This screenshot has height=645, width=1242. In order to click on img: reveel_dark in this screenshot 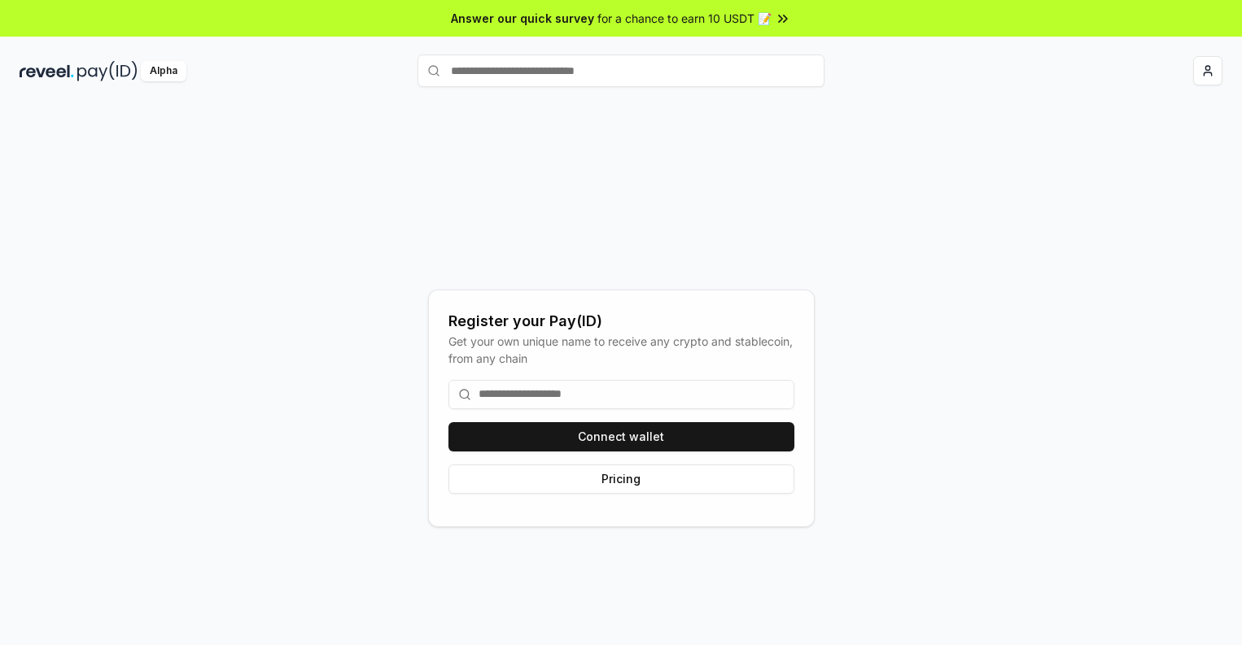, I will do `click(46, 71)`.